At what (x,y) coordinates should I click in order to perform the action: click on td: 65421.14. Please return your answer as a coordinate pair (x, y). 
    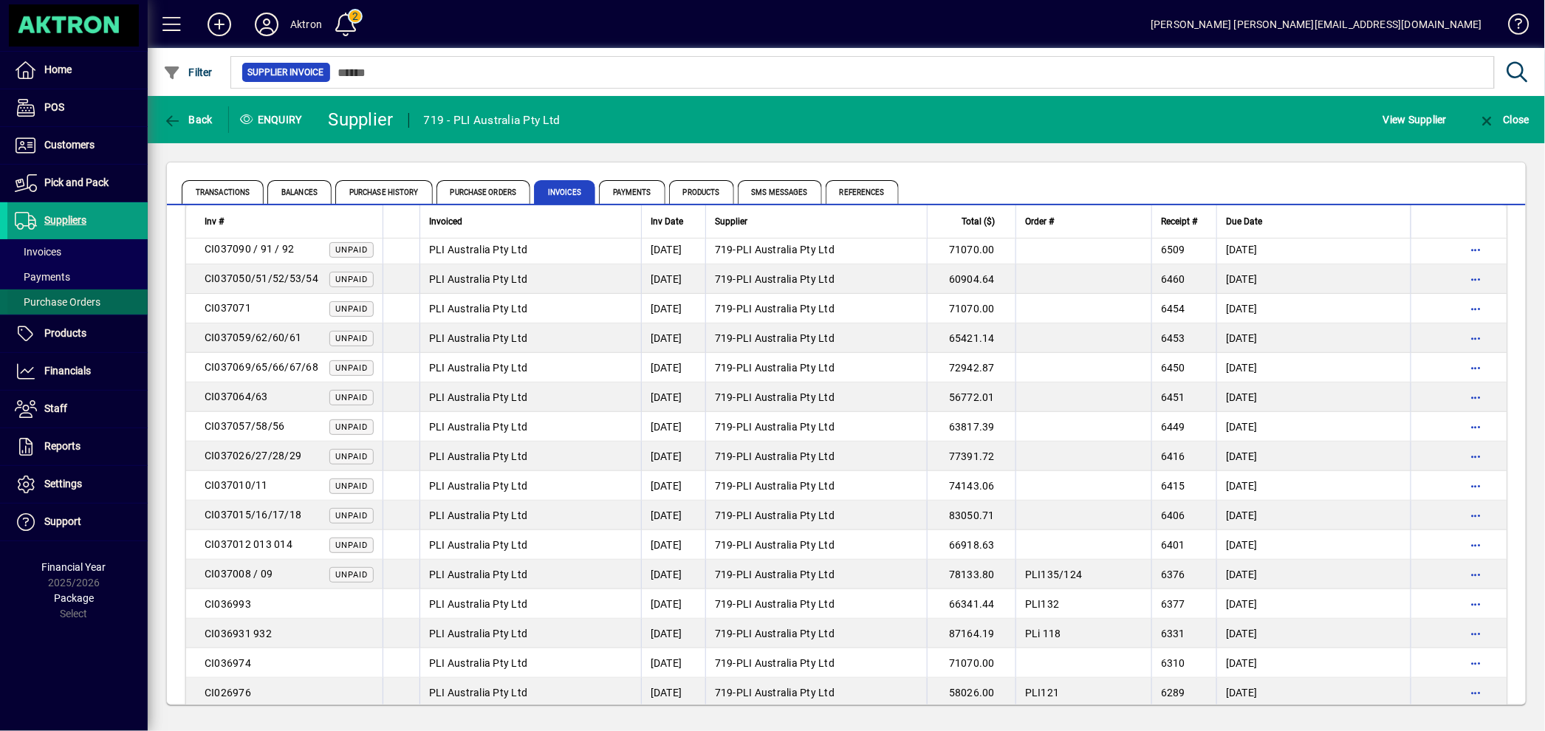
    Looking at the image, I should click on (971, 338).